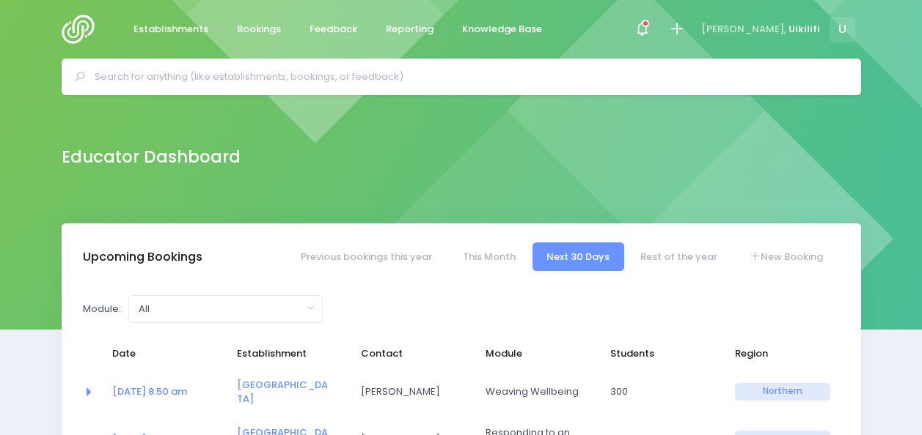  I want to click on a: Establishments, so click(171, 29).